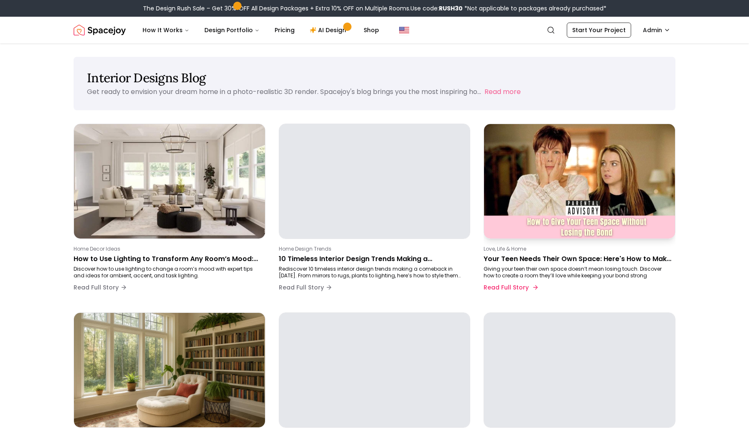 The width and height of the screenshot is (749, 434). Describe the element at coordinates (232, 30) in the screenshot. I see `button: Design Portfolio` at that location.